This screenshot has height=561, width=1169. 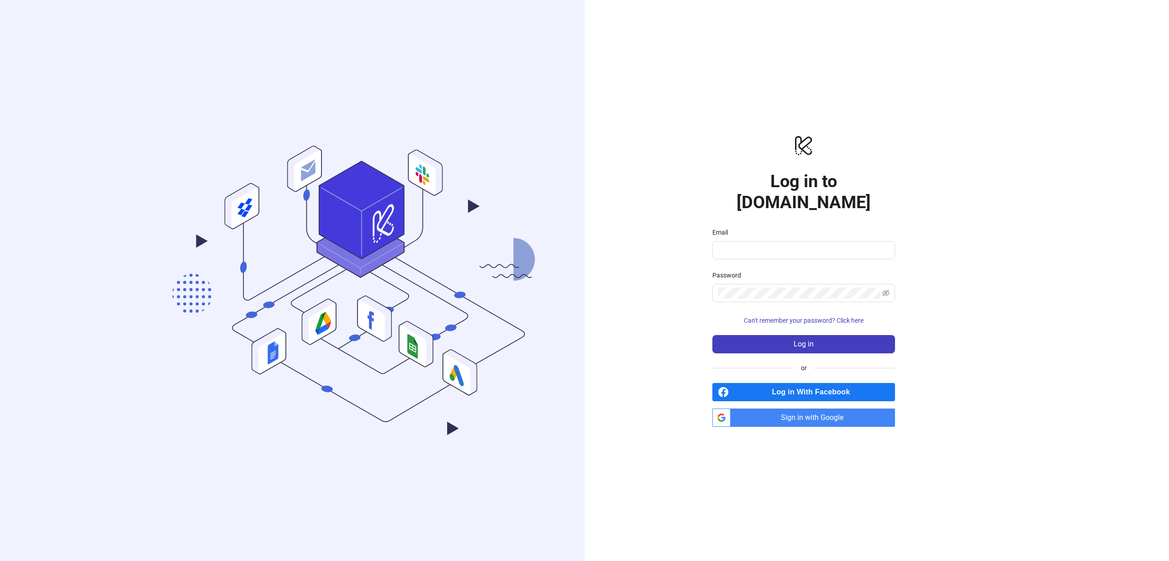 I want to click on span: Can't remember your password? Click here, so click(x=804, y=321).